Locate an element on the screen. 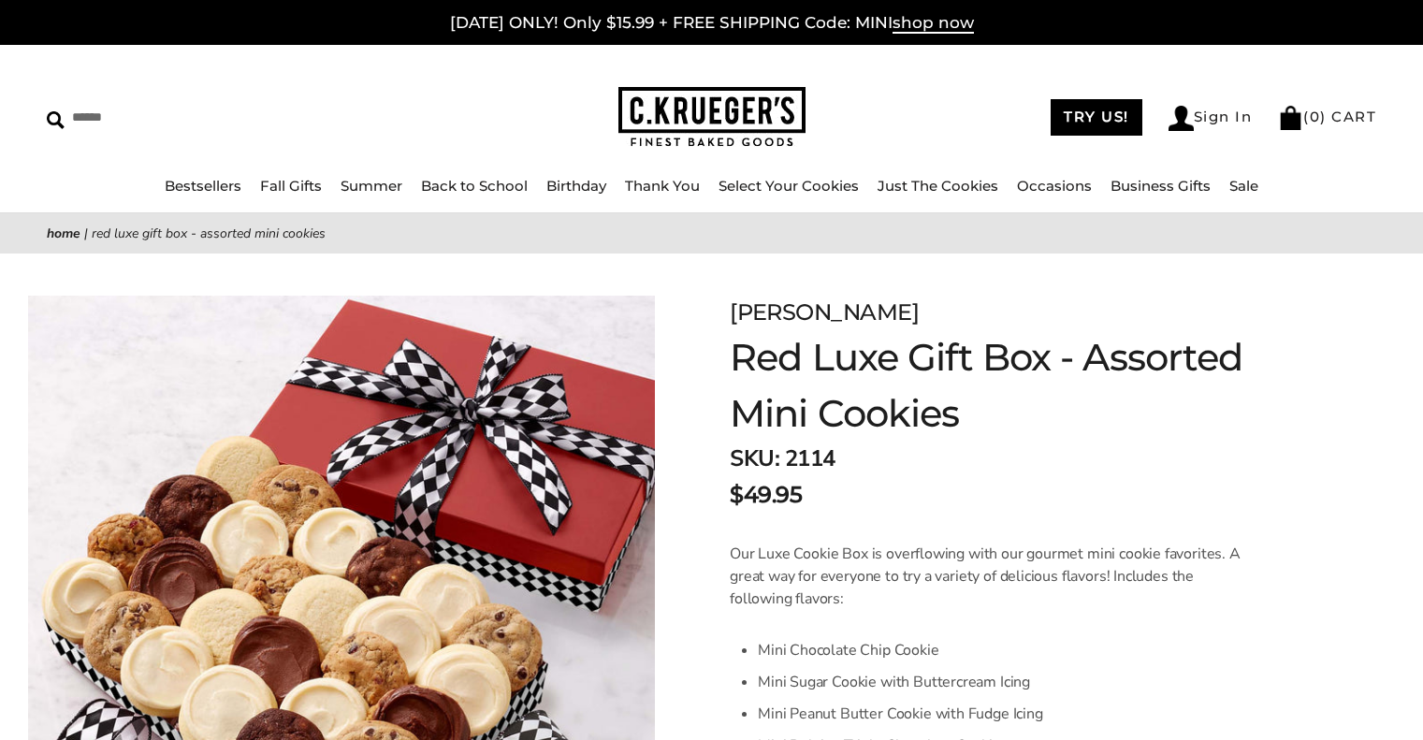  a: Summer is located at coordinates (371, 185).